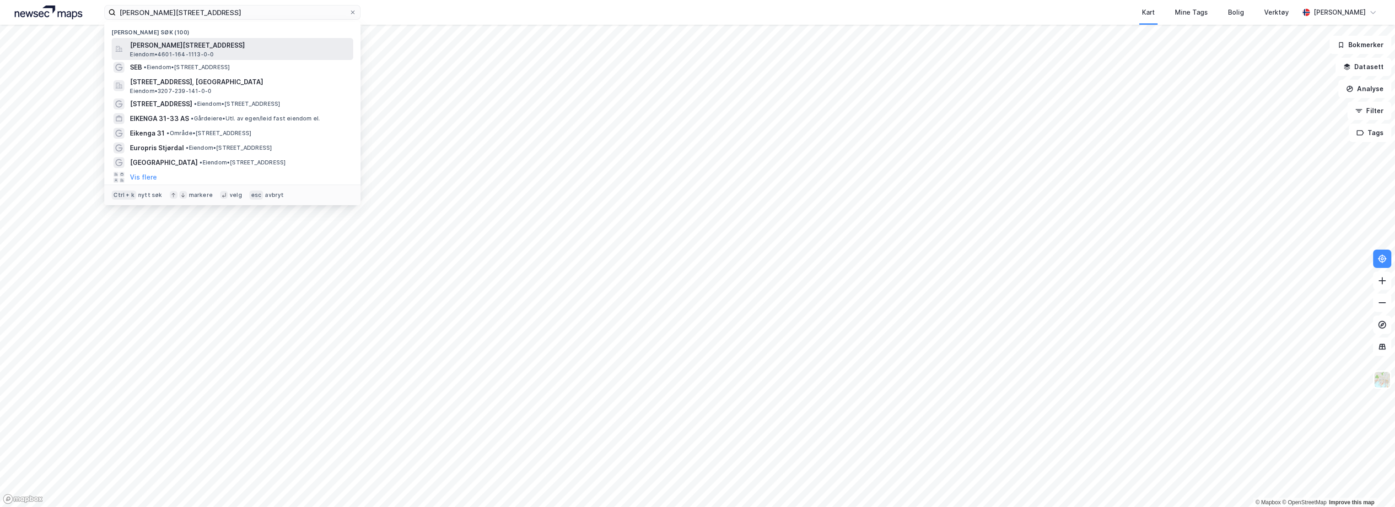 The image size is (1395, 507). What do you see at coordinates (1236, 12) in the screenshot?
I see `div: Bolig` at bounding box center [1236, 12].